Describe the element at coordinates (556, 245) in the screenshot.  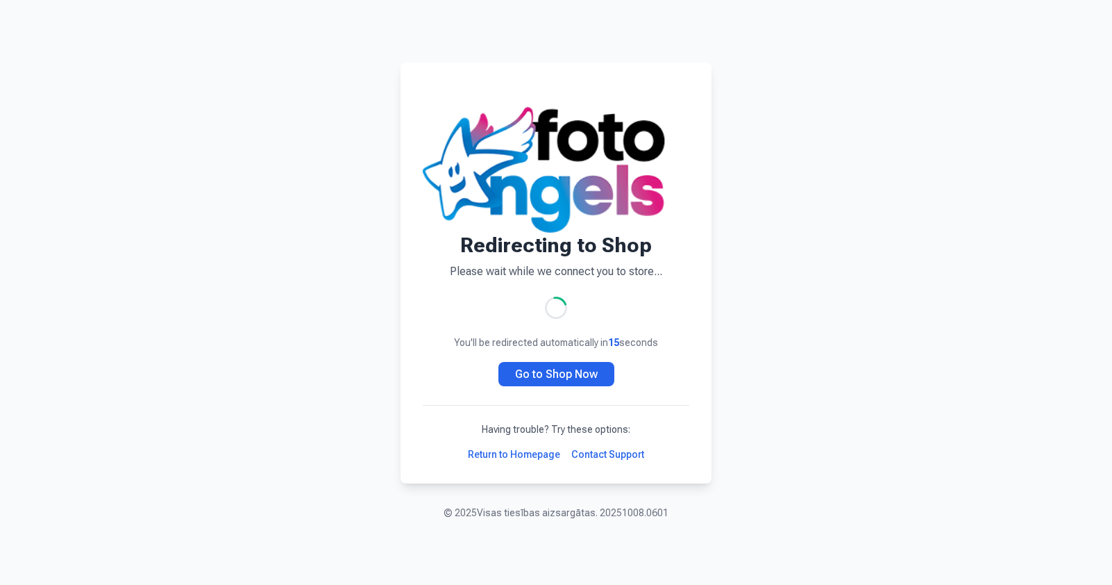
I see `h1: Redirecting to Shop` at that location.